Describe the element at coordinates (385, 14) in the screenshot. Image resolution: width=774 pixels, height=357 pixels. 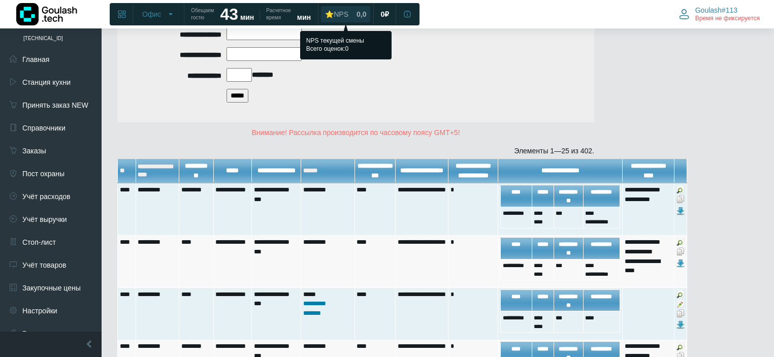
I see `a: 0 ₽` at that location.